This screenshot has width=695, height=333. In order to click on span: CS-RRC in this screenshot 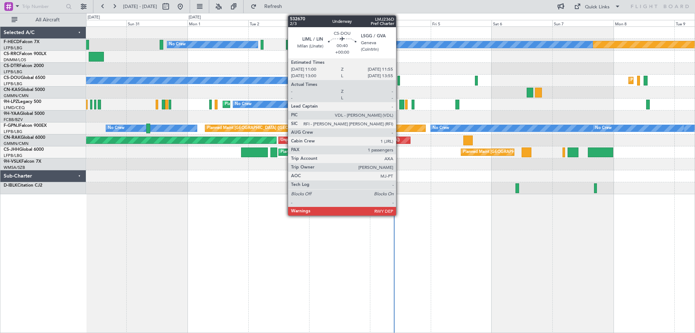, I will do `click(11, 54)`.